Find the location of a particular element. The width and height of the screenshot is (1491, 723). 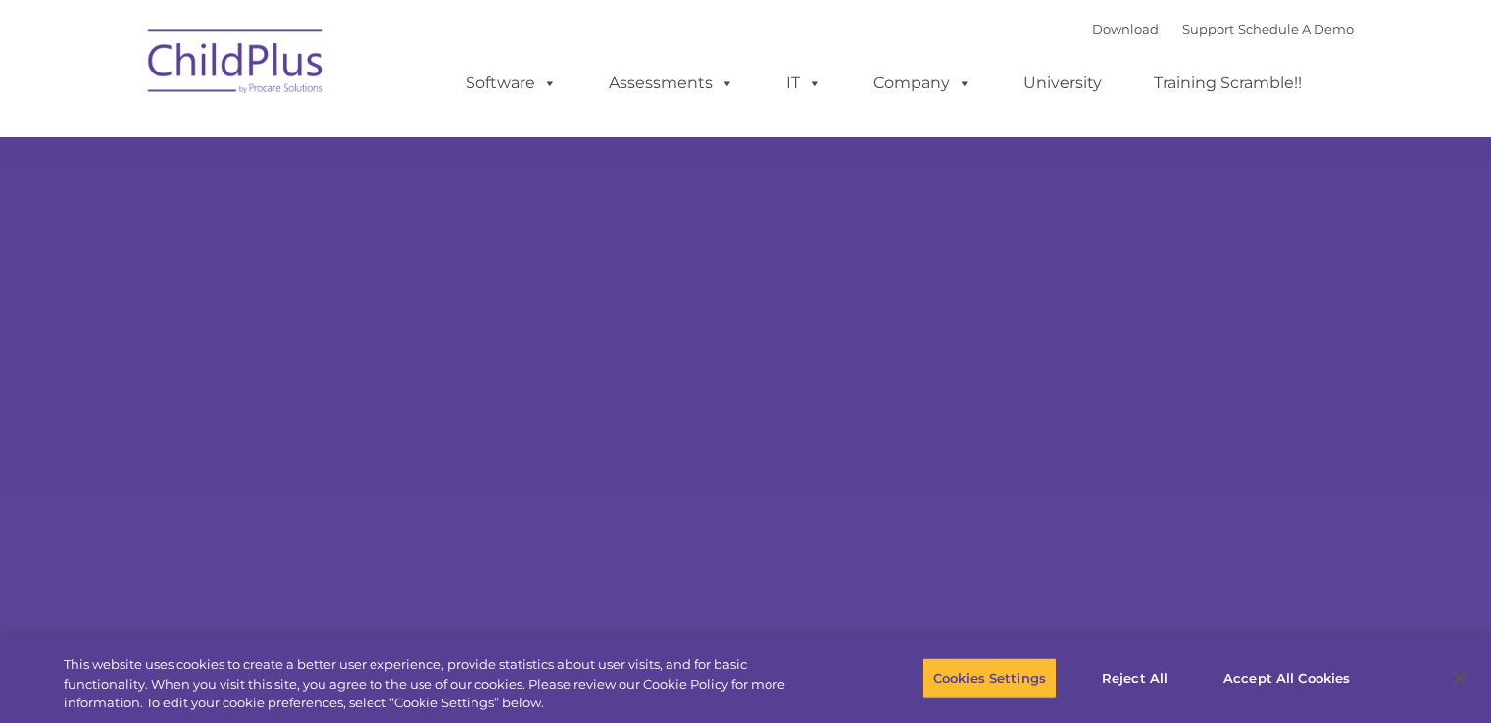

div: This website uses cookies to create a better user experience, provide statistics about user visit... is located at coordinates (442, 684).